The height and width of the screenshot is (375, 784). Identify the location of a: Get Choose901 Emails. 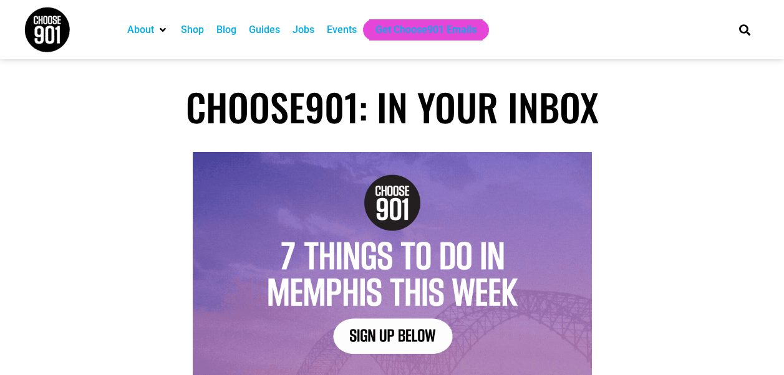
(426, 30).